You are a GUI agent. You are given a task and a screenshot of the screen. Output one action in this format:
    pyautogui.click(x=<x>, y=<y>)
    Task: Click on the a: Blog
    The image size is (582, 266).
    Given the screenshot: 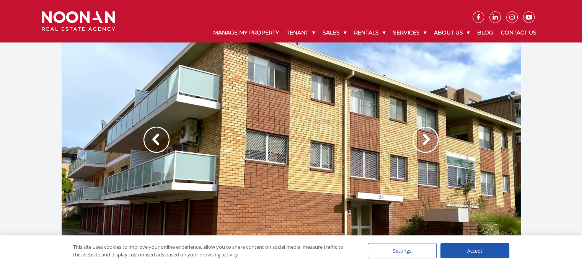 What is the action you would take?
    pyautogui.click(x=485, y=33)
    